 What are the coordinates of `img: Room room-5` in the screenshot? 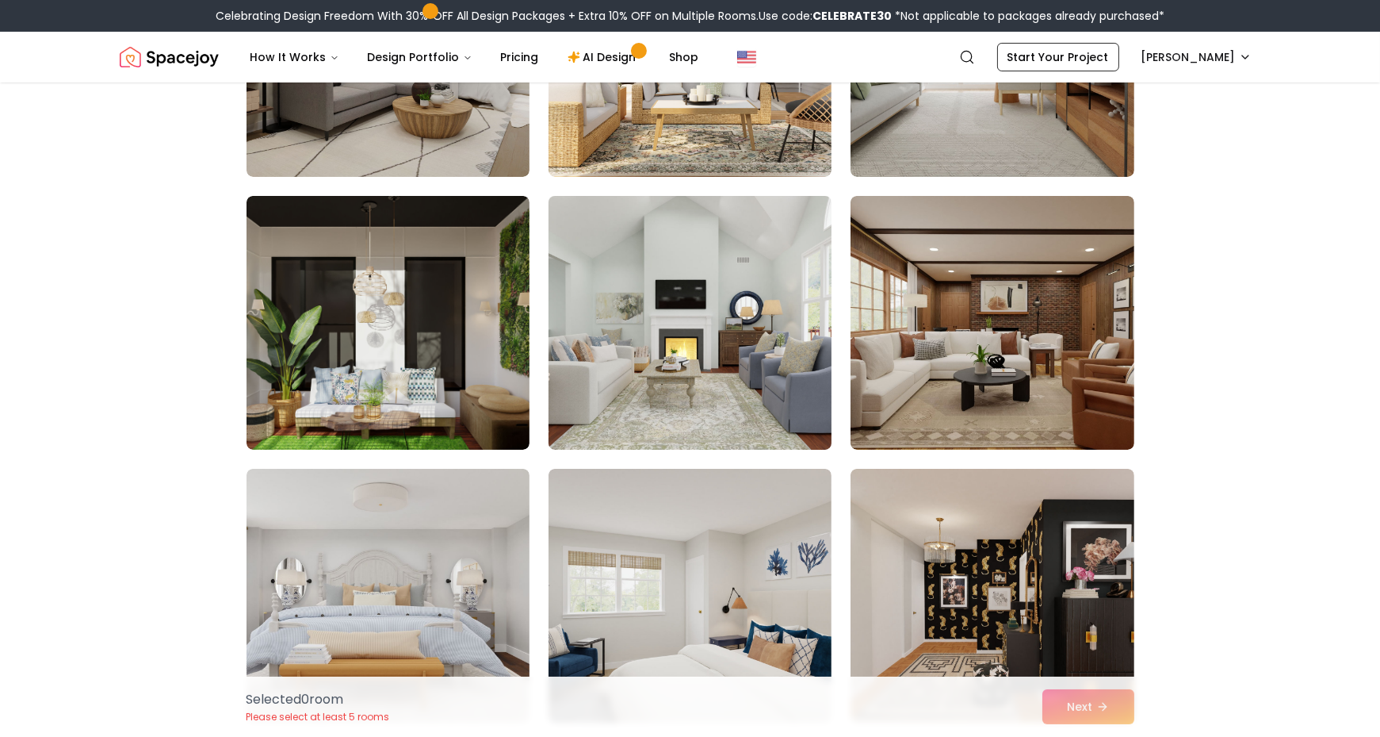 It's located at (690, 323).